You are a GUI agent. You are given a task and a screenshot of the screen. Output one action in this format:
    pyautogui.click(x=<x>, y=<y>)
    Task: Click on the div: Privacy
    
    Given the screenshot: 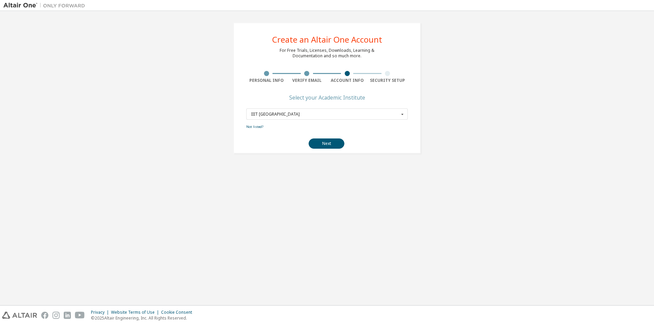 What is the action you would take?
    pyautogui.click(x=101, y=312)
    